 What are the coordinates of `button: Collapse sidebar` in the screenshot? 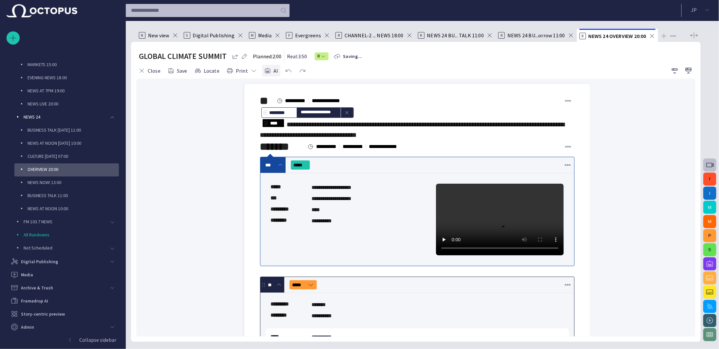 It's located at (63, 340).